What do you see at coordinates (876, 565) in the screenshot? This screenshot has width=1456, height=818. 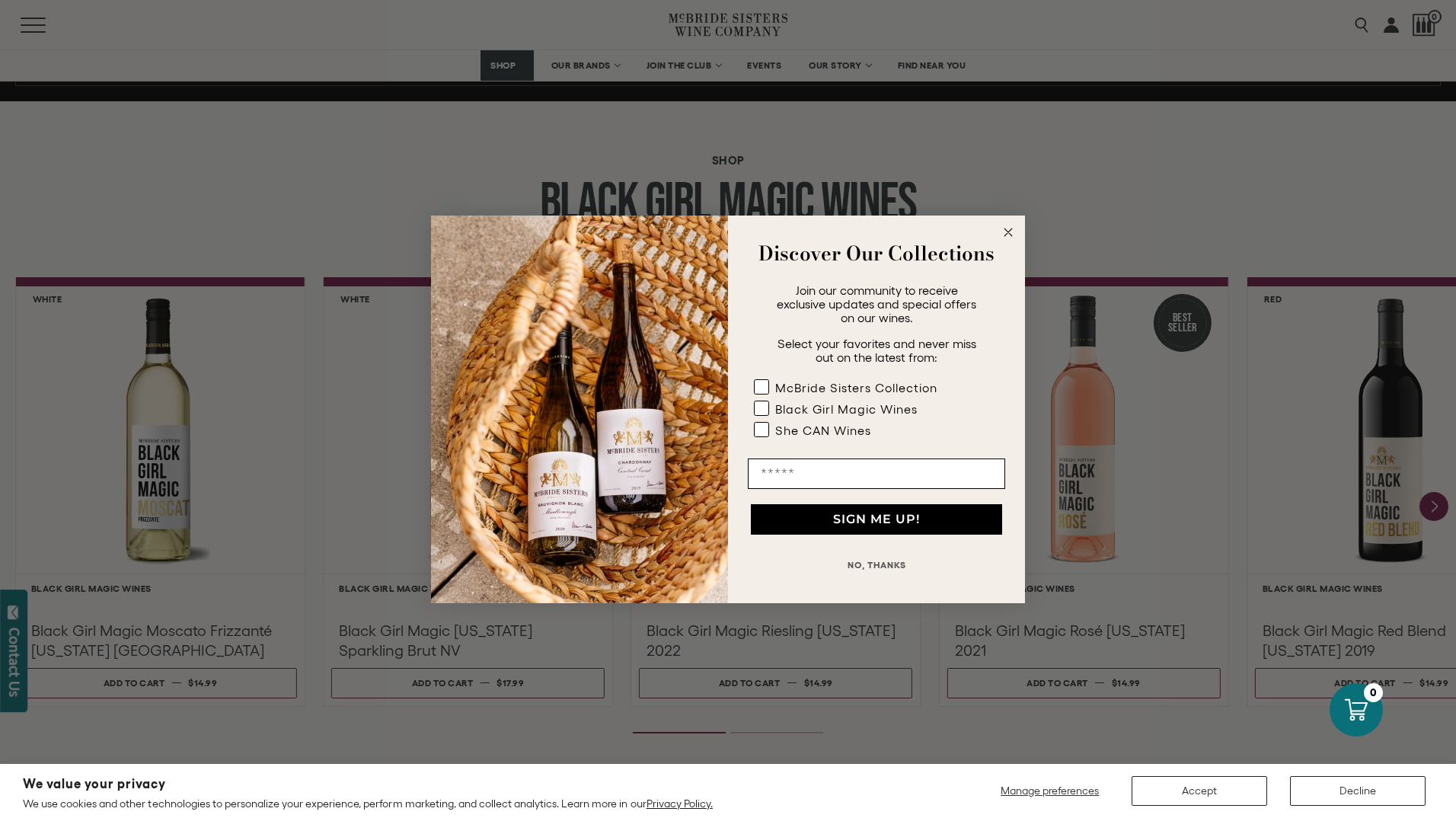 I see `button: NO, THANKS` at bounding box center [876, 565].